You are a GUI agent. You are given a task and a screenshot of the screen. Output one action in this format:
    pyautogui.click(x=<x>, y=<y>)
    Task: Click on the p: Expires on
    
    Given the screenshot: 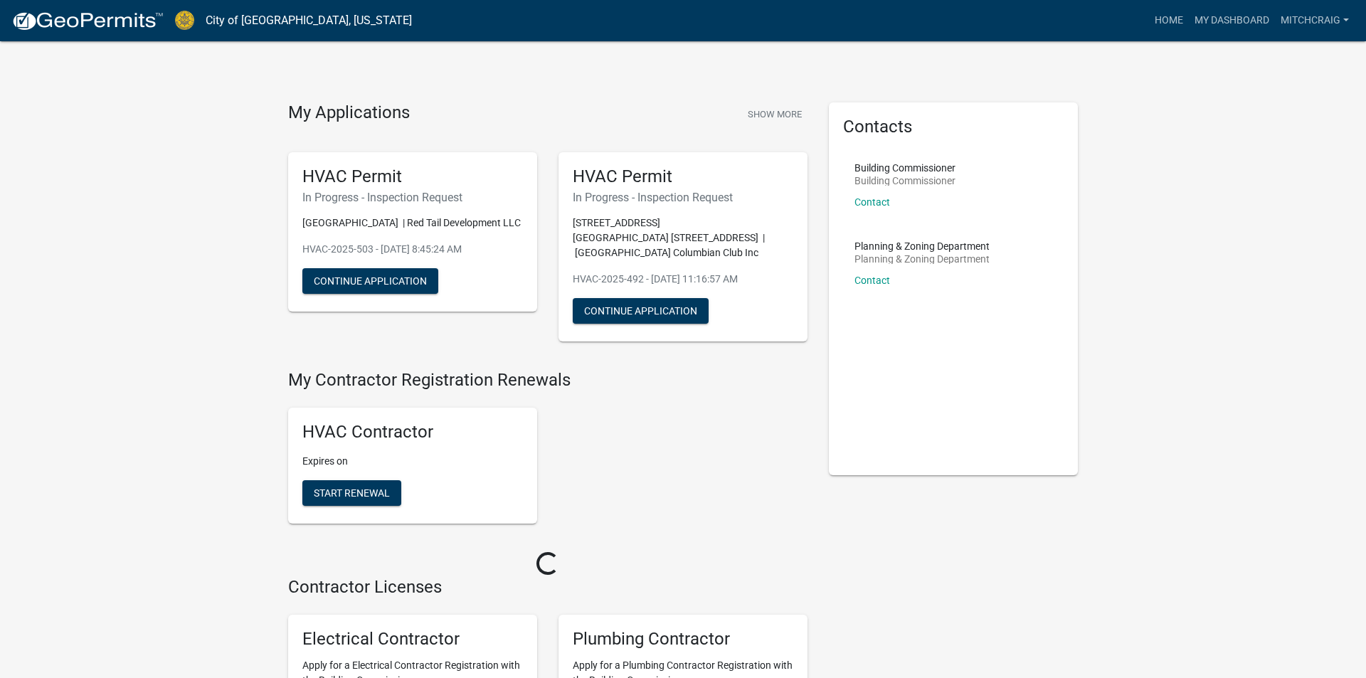 What is the action you would take?
    pyautogui.click(x=413, y=461)
    